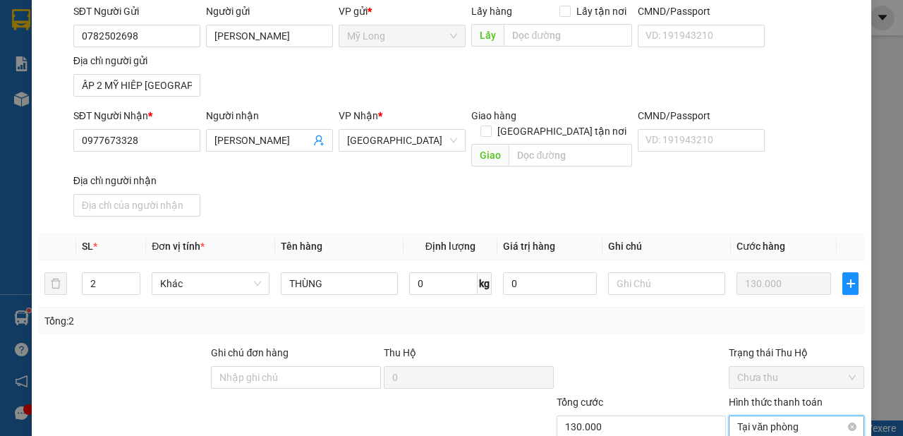 Image resolution: width=903 pixels, height=436 pixels. What do you see at coordinates (83, 20) in the screenshot?
I see `div: Mỹ Long` at bounding box center [83, 20].